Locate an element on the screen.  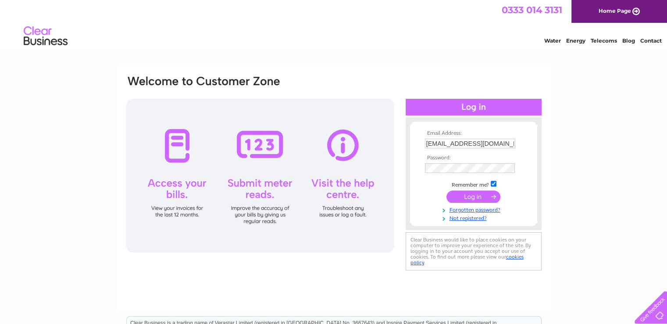
a: Forgotten password? is located at coordinates (474, 209).